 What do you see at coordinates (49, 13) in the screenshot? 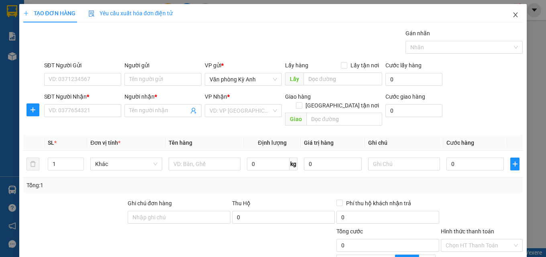
I see `span: TẠO ĐƠN HÀNG` at bounding box center [49, 13].